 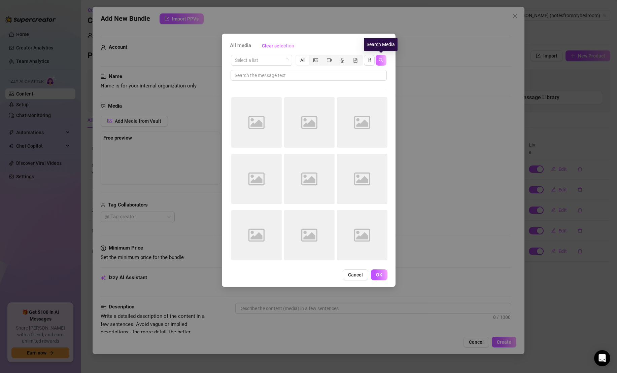 I want to click on span: sort-descending, so click(x=369, y=60).